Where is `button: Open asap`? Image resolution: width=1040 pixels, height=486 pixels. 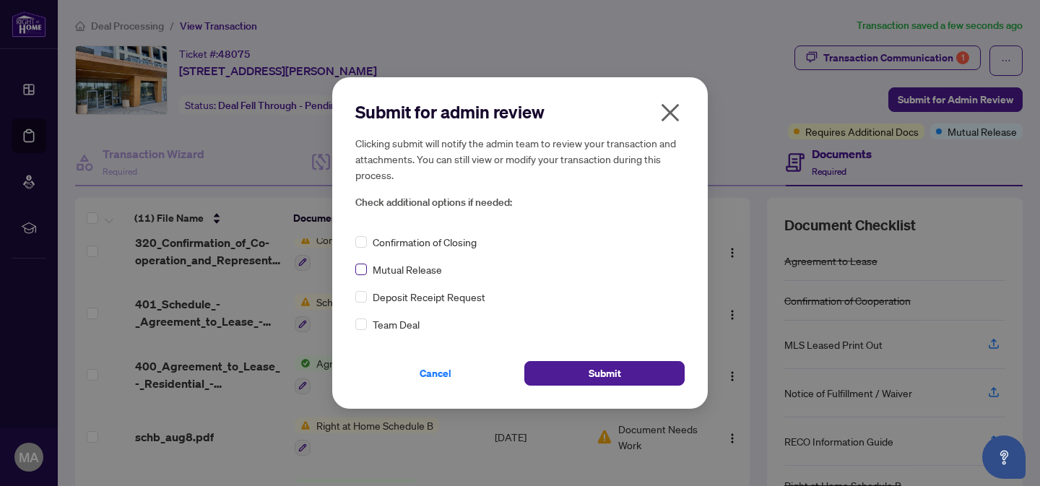 button: Open asap is located at coordinates (1004, 457).